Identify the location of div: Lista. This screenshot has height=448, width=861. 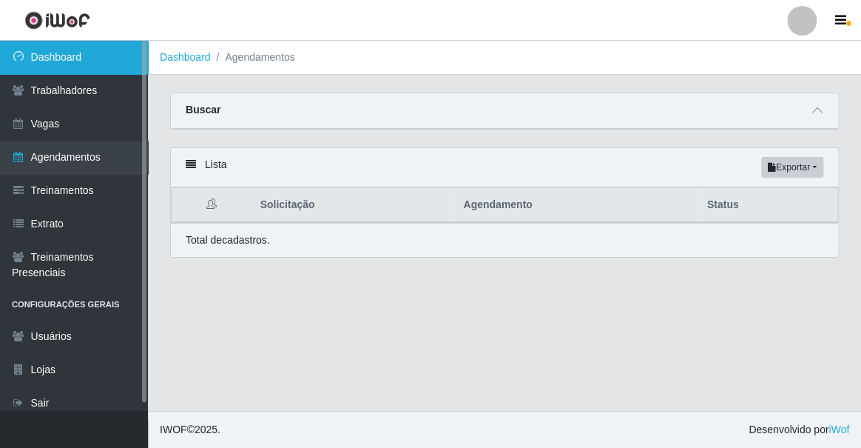
(505, 167).